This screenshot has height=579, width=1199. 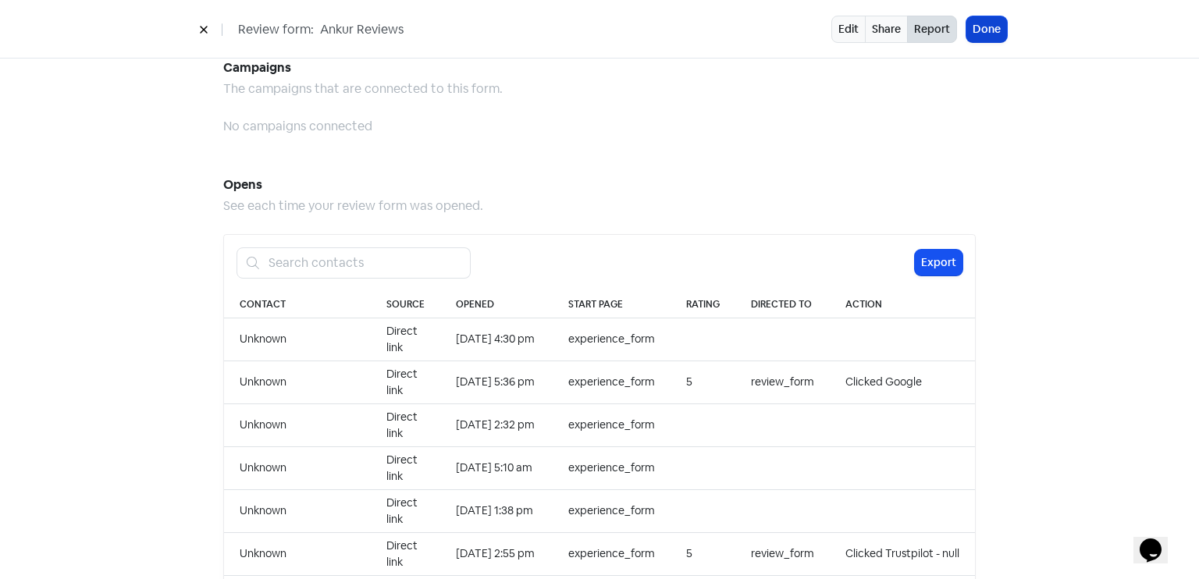 What do you see at coordinates (600, 206) in the screenshot?
I see `div: See each time your review form was opened.` at bounding box center [600, 206].